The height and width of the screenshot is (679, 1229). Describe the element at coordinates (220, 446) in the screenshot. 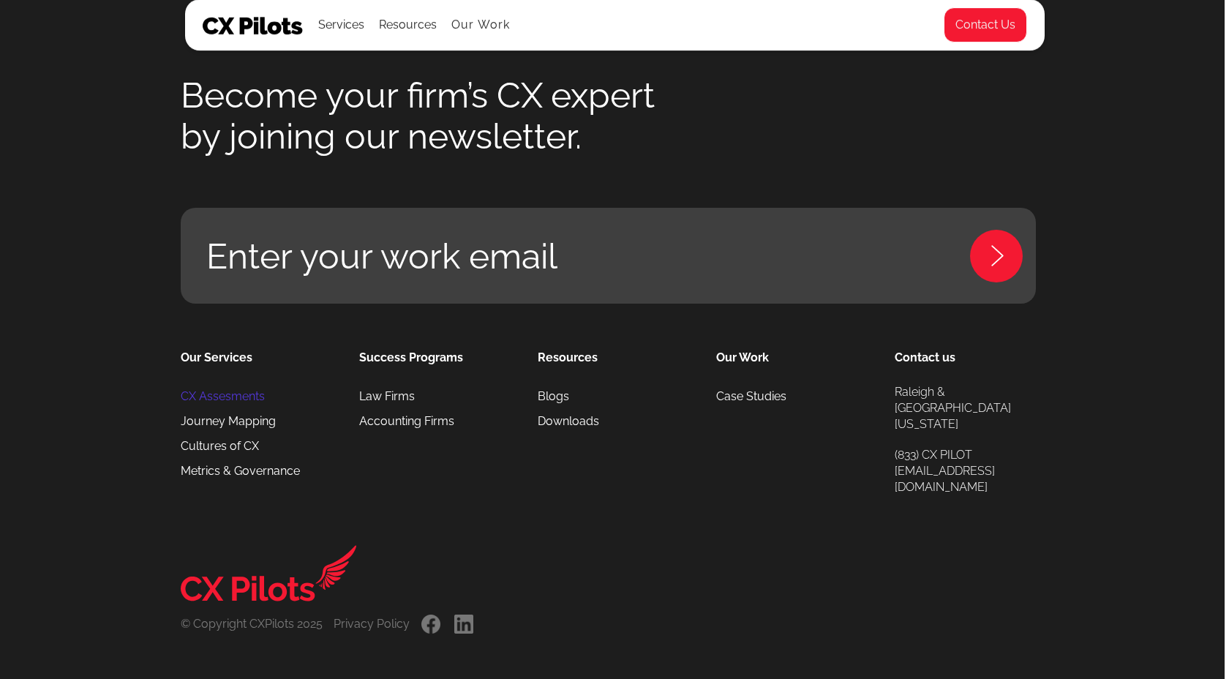

I see `a: Cultures of CX` at that location.